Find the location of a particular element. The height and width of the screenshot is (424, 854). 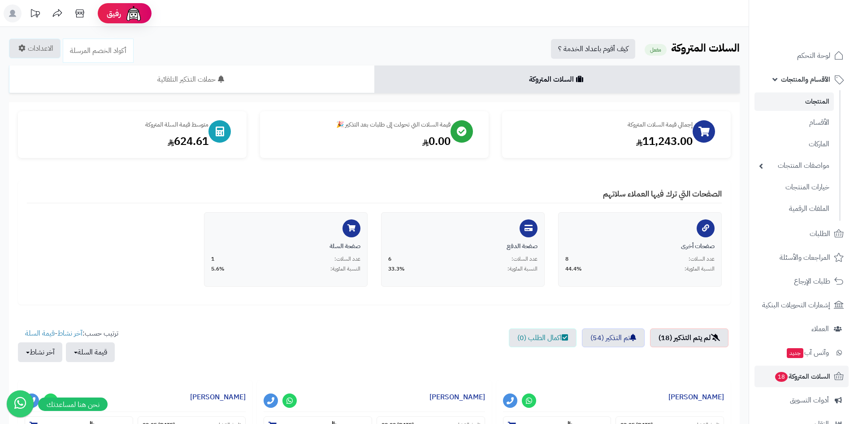

small: مفعل is located at coordinates (656, 50).